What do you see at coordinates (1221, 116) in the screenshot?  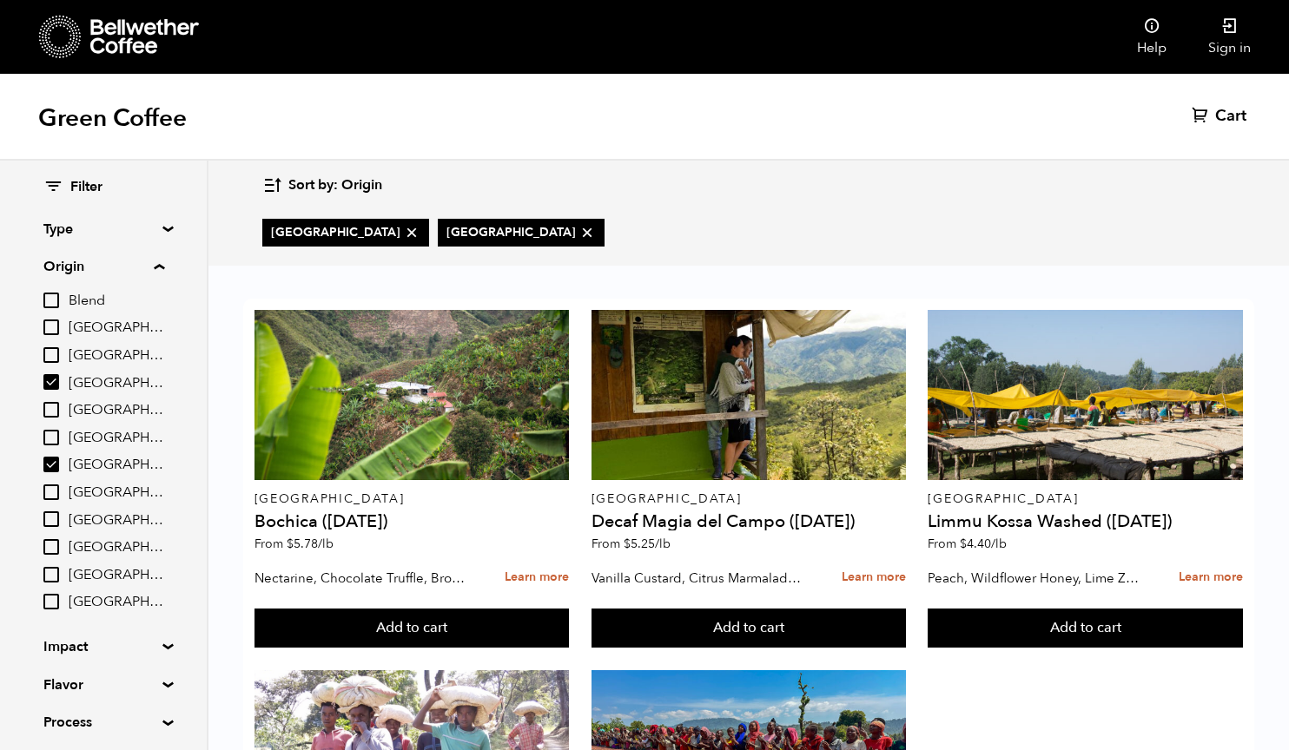 I see `a: Cart` at bounding box center [1221, 116].